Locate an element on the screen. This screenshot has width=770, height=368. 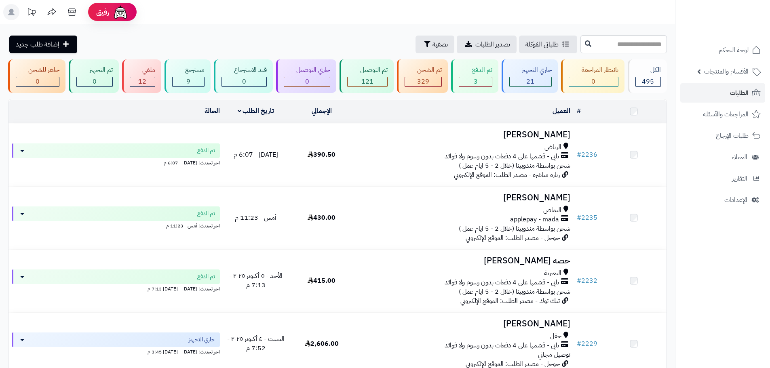
a: جاهز للشحن 0 is located at coordinates (37, 76).